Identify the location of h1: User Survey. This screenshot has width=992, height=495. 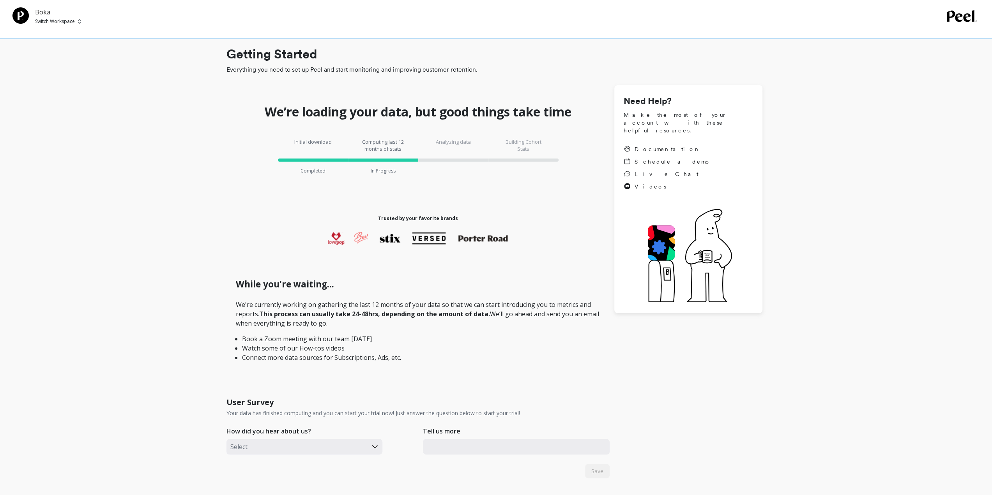
(250, 402).